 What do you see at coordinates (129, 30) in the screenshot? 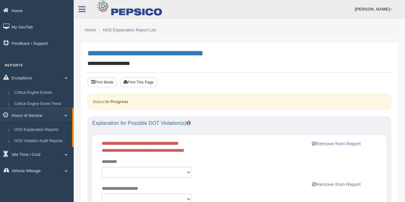
I see `a: HOS Explanation Report List` at bounding box center [129, 30].